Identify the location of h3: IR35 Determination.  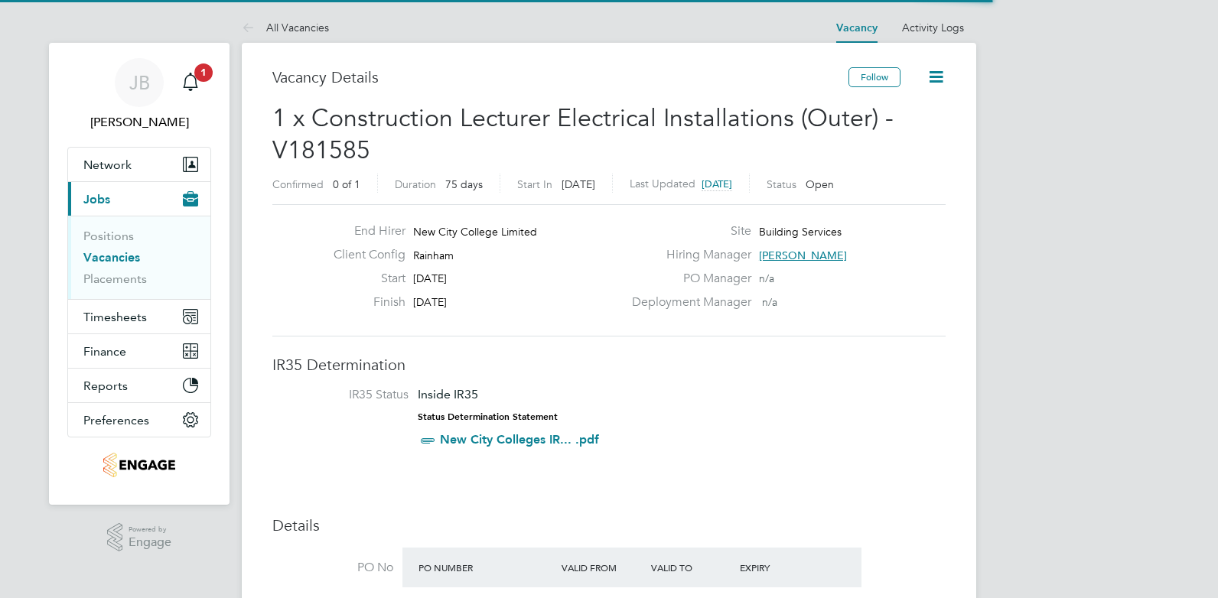
(609, 365).